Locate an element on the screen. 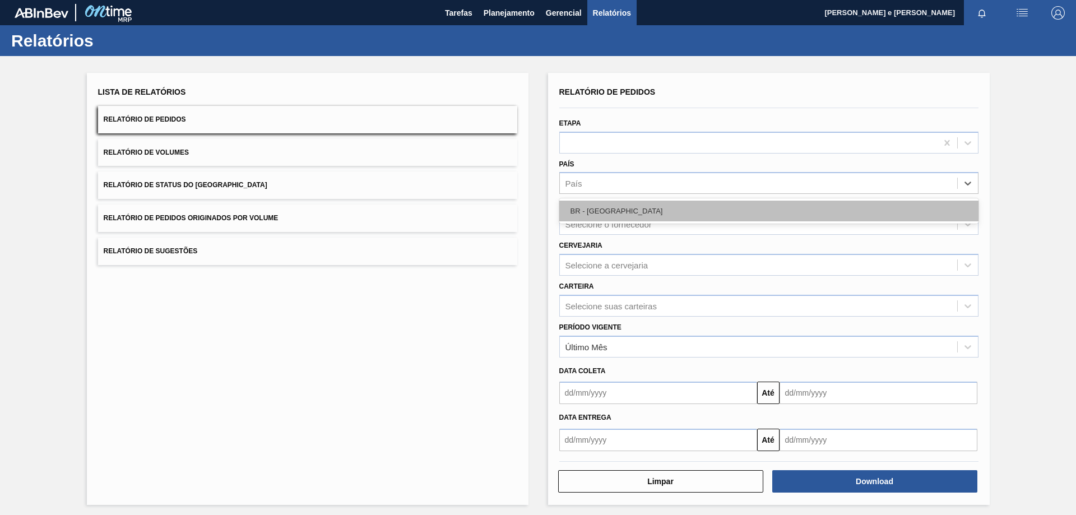 The height and width of the screenshot is (515, 1076). span: Relatório de Volumes is located at coordinates (146, 152).